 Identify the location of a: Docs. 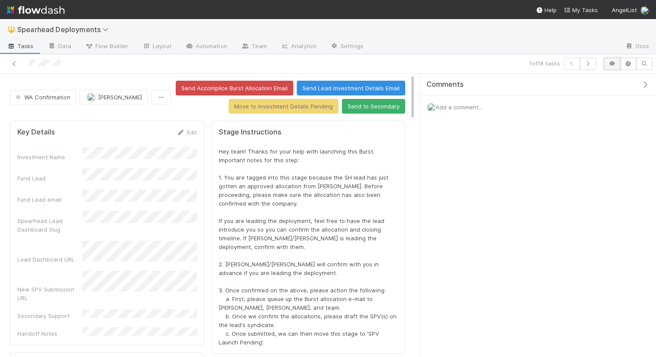
(637, 47).